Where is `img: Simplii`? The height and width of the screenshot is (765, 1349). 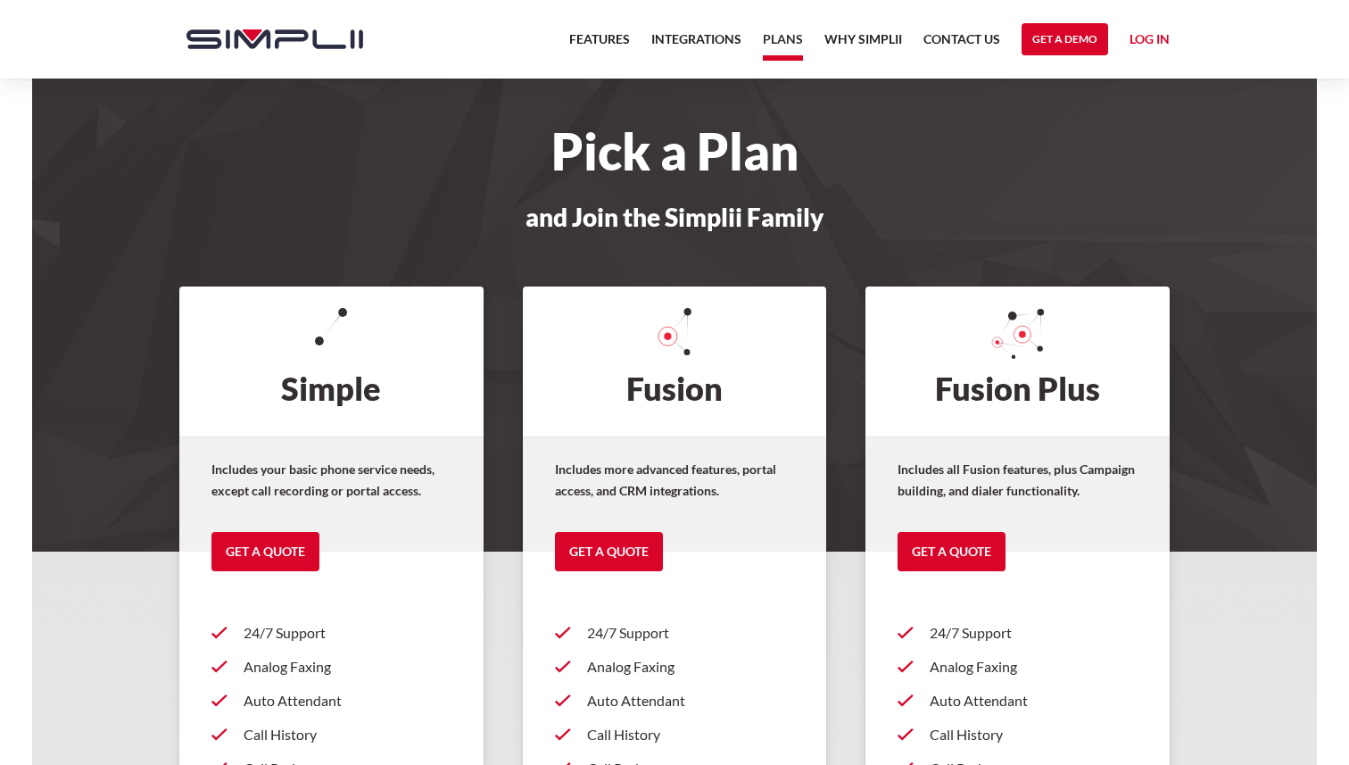 img: Simplii is located at coordinates (275, 39).